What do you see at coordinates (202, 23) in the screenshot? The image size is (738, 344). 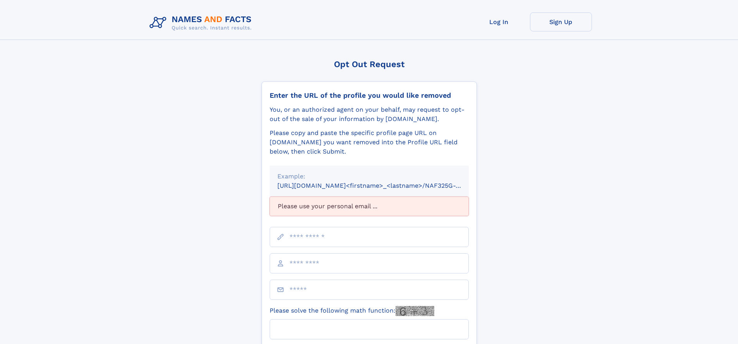 I see `img: Logo Names and Facts` at bounding box center [202, 23].